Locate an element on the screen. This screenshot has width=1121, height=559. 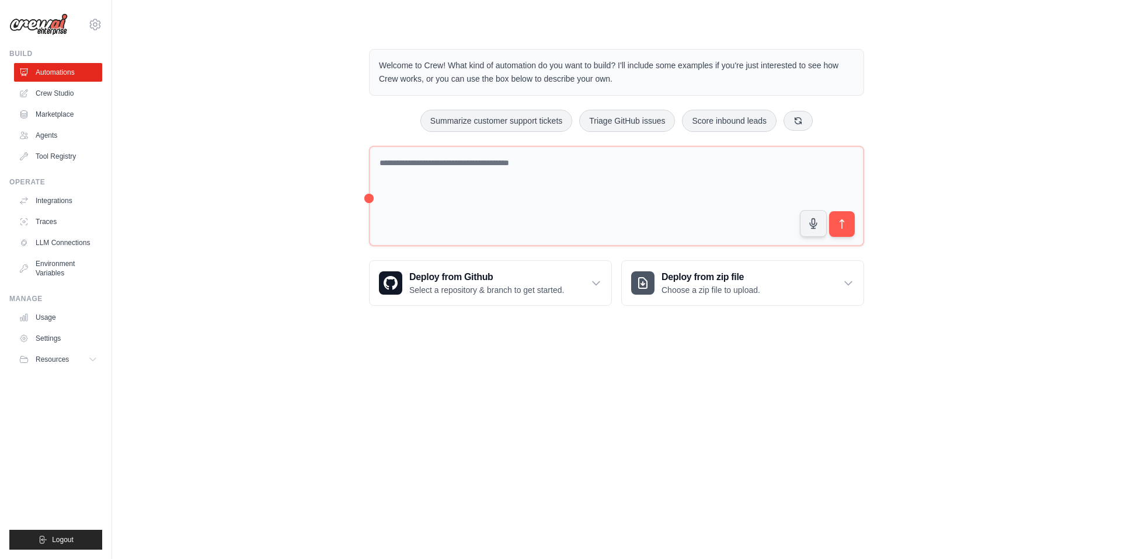
a: Crew Studio is located at coordinates (58, 93).